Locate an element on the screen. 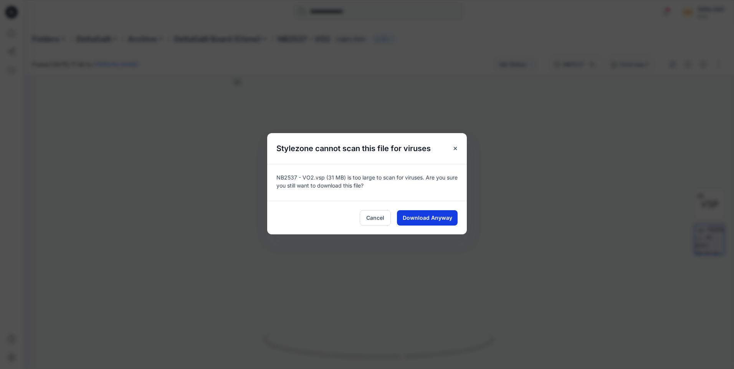 The height and width of the screenshot is (369, 734). h5: Stylezone cannot scan this file for viruses is located at coordinates (354, 149).